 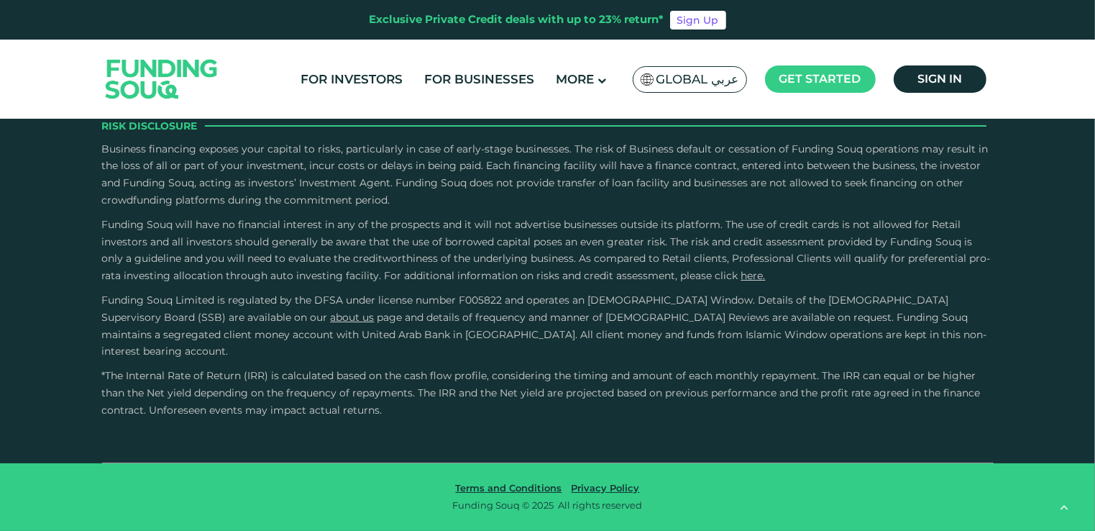 What do you see at coordinates (548, 393) in the screenshot?
I see `p: *The Internal Rate of Return (IRR) is calculated based on the cash flow profile, considering the ...` at bounding box center [548, 393].